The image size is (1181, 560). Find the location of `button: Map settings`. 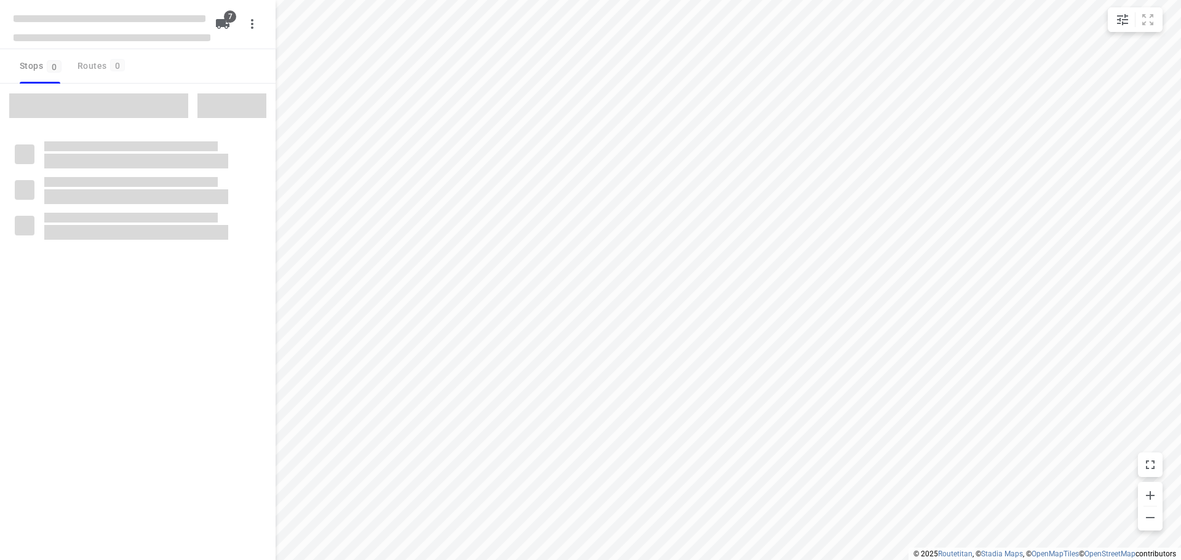

button: Map settings is located at coordinates (1122, 20).